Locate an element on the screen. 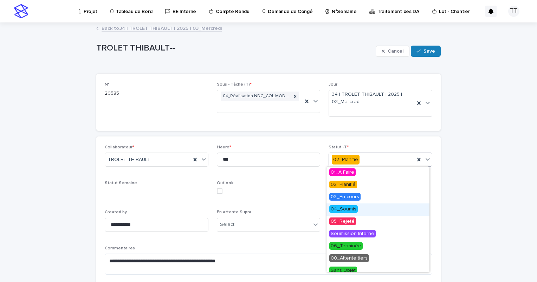 The width and height of the screenshot is (537, 282). img: stacker-logo-s-only.png is located at coordinates (21, 11).